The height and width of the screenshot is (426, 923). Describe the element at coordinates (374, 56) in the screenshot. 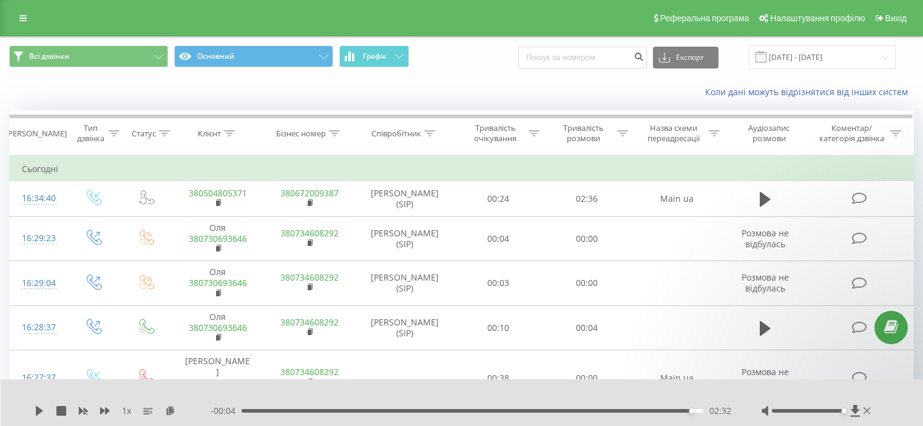

I see `button: Графік` at that location.